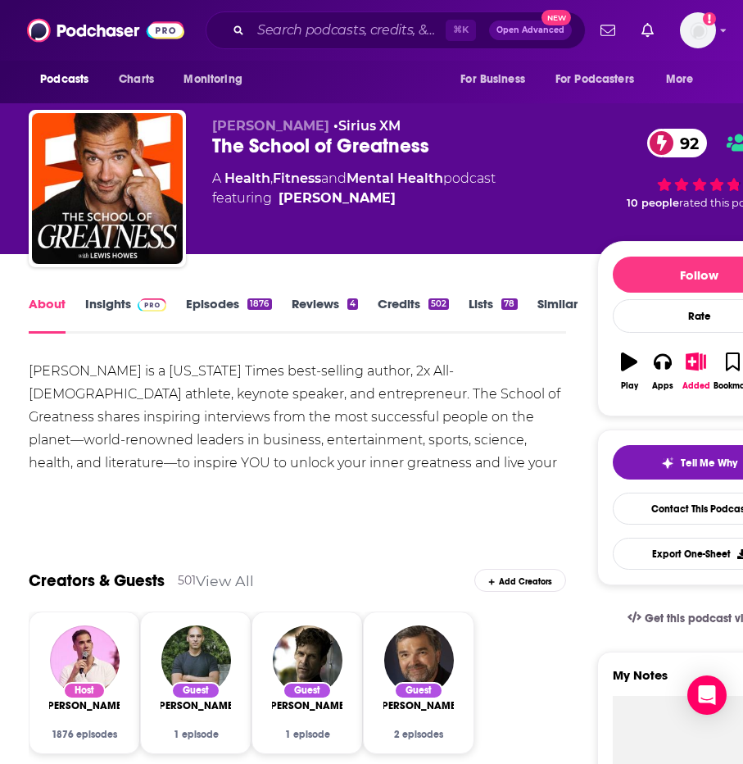 This screenshot has height=764, width=743. I want to click on span: and, so click(334, 178).